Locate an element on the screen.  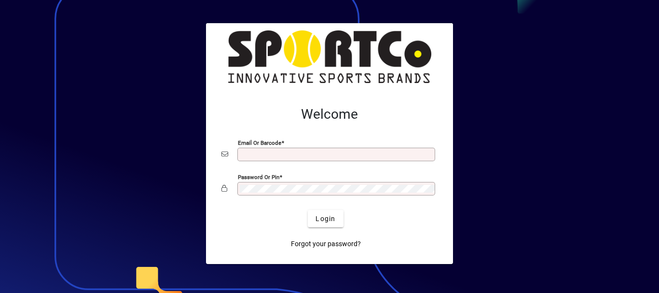
mat-label: Email or Barcode is located at coordinates (260, 143).